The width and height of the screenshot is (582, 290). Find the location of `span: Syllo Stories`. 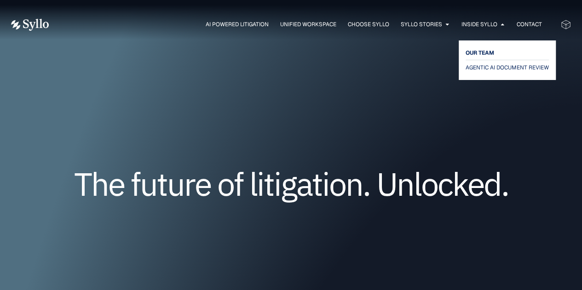

span: Syllo Stories is located at coordinates (421, 24).